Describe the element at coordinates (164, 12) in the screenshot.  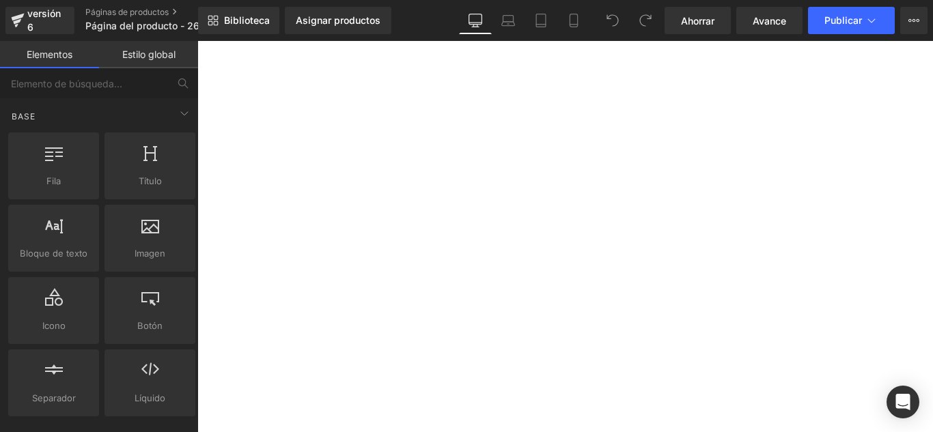
I see `a: Páginas de productos` at that location.